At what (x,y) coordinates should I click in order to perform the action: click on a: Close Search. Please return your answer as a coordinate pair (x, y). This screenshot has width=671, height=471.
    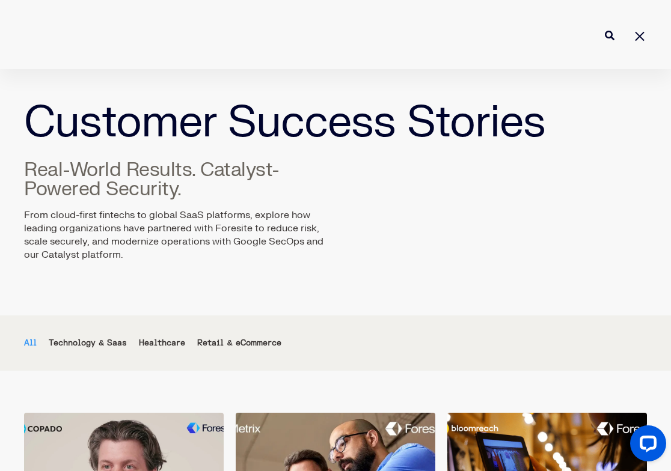
    Looking at the image, I should click on (640, 35).